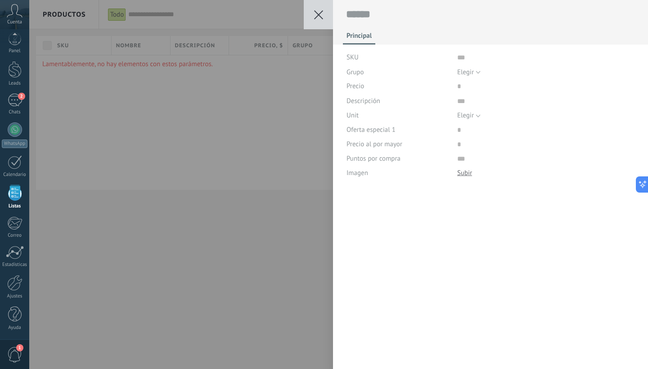 Image resolution: width=648 pixels, height=369 pixels. Describe the element at coordinates (15, 206) in the screenshot. I see `div: Listas` at that location.